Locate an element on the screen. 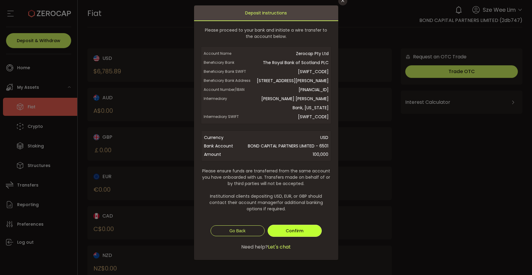  span: Confirm is located at coordinates (294, 230).